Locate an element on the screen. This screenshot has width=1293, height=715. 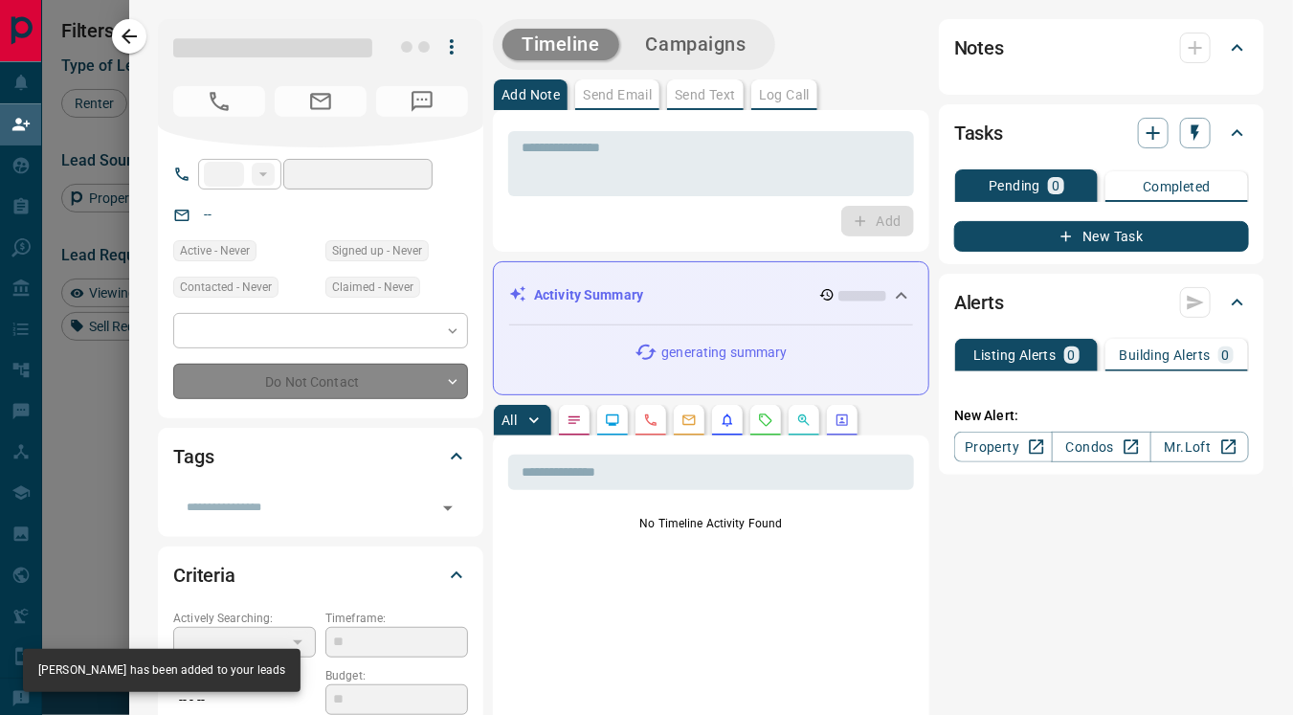
div: Do Not Contact is located at coordinates (321, 381).